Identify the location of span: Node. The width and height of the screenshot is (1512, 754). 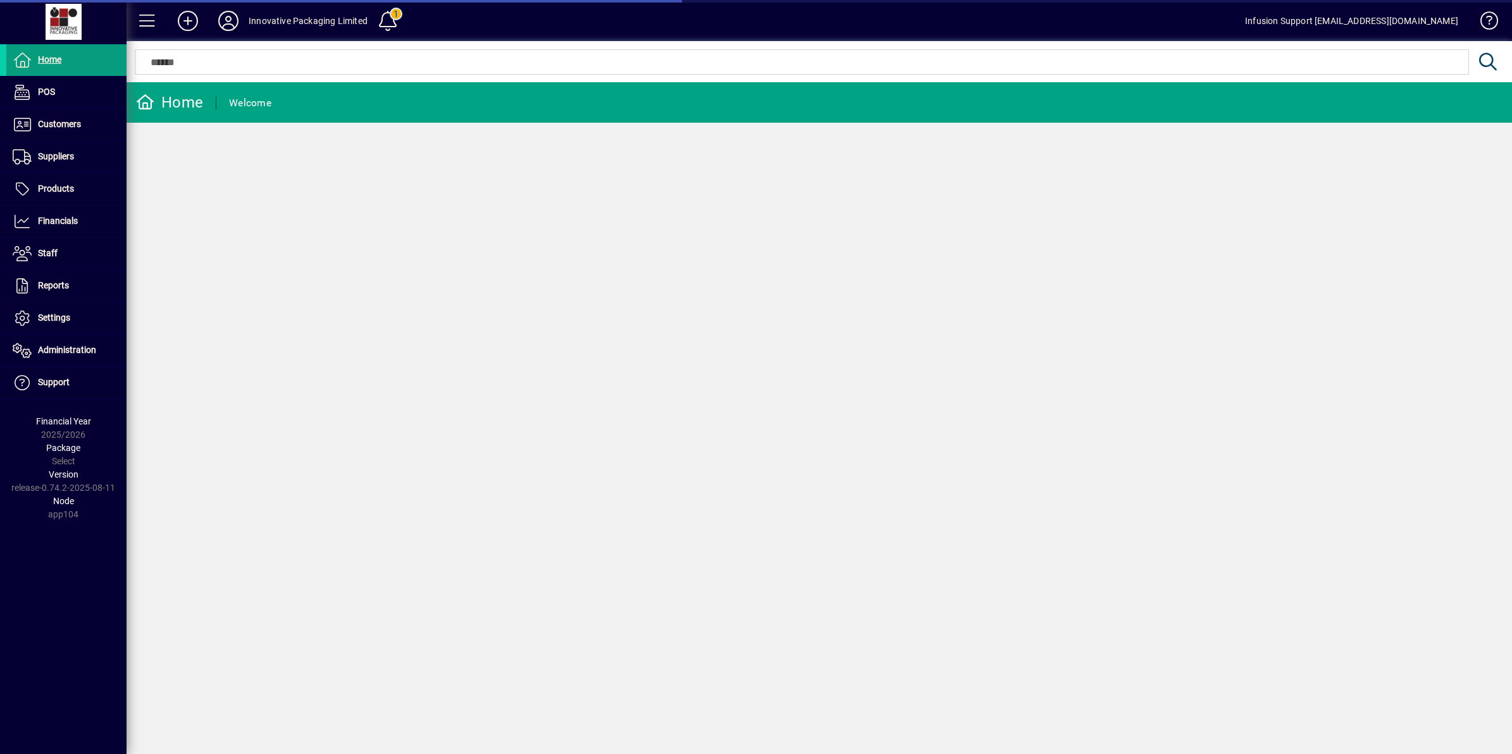
(63, 501).